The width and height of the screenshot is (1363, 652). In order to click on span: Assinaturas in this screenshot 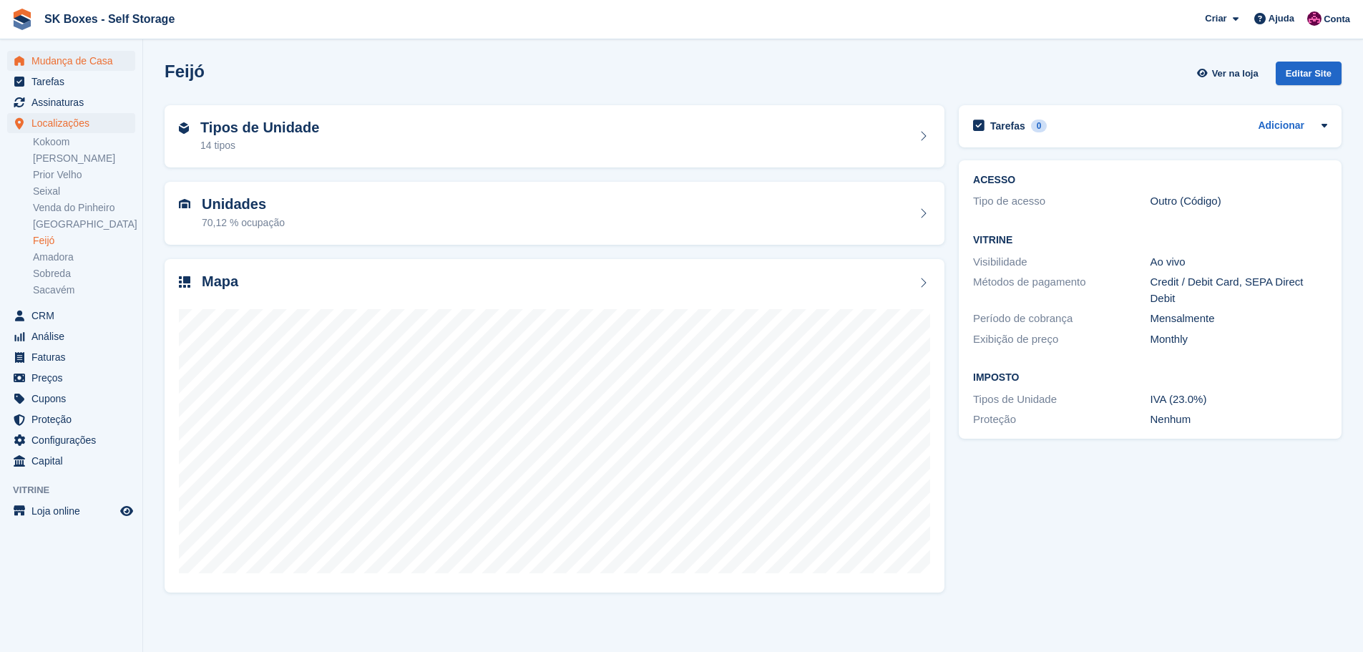, I will do `click(74, 102)`.